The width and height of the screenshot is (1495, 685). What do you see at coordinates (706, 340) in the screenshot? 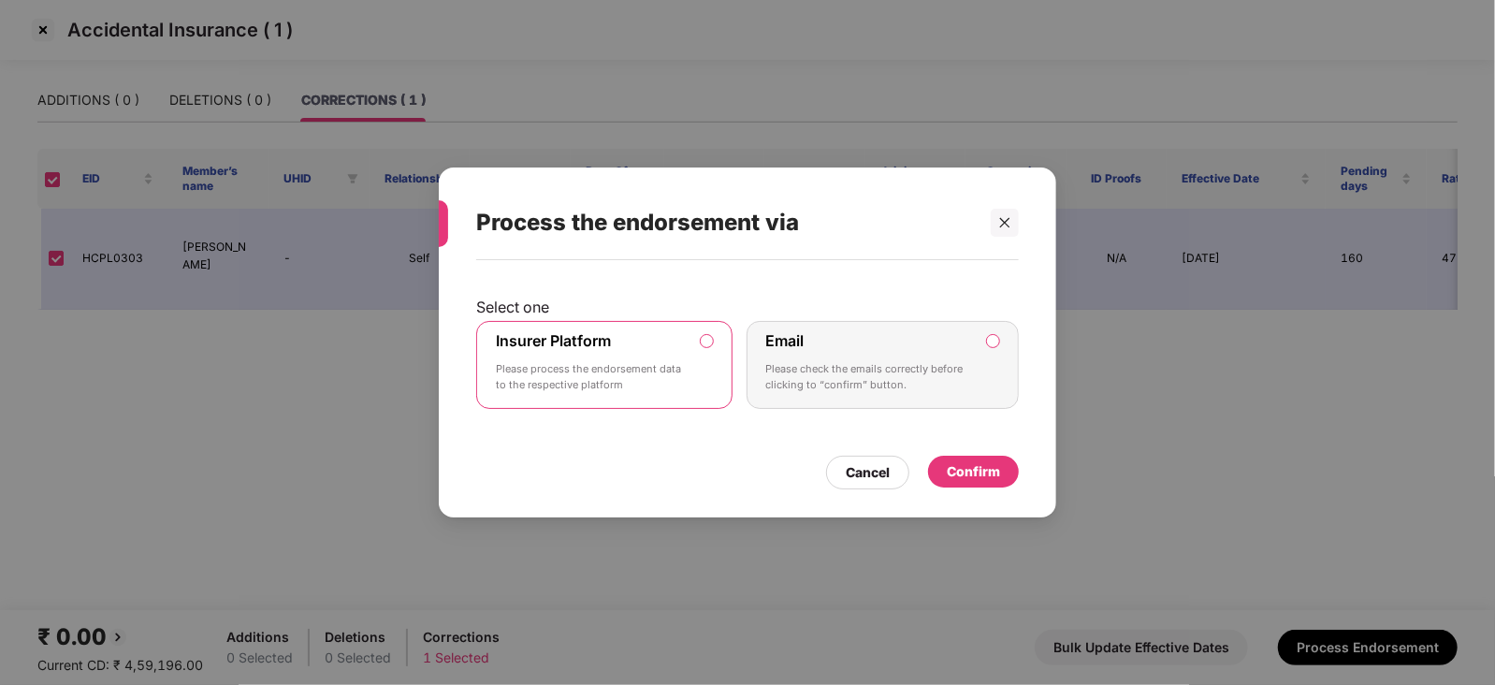
I see `input: Insurer PlatformPlease process the endorsement data to the respective platform` at bounding box center [706, 340].